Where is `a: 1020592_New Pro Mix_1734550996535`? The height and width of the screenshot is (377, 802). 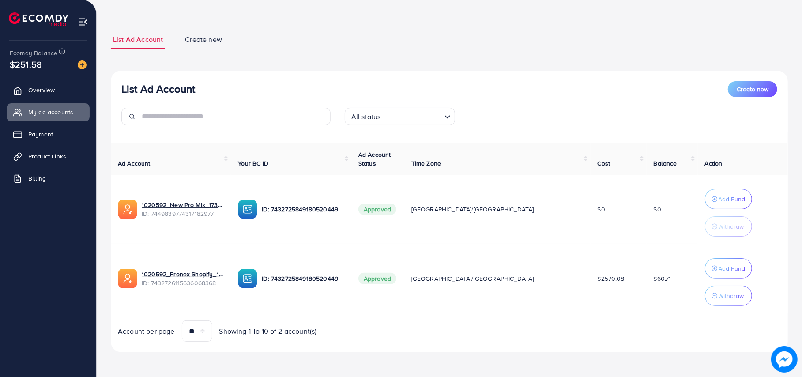 a: 1020592_New Pro Mix_1734550996535 is located at coordinates (183, 205).